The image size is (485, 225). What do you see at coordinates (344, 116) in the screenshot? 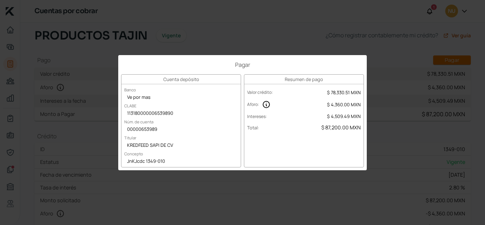
I see `span: $ 4,509.49 MXN` at bounding box center [344, 116].